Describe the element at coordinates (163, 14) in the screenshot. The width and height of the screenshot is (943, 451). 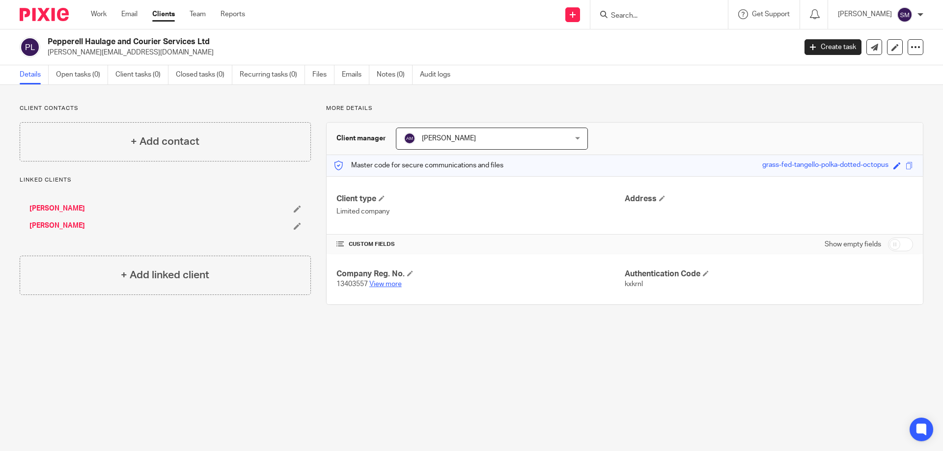
I see `a: Clients` at that location.